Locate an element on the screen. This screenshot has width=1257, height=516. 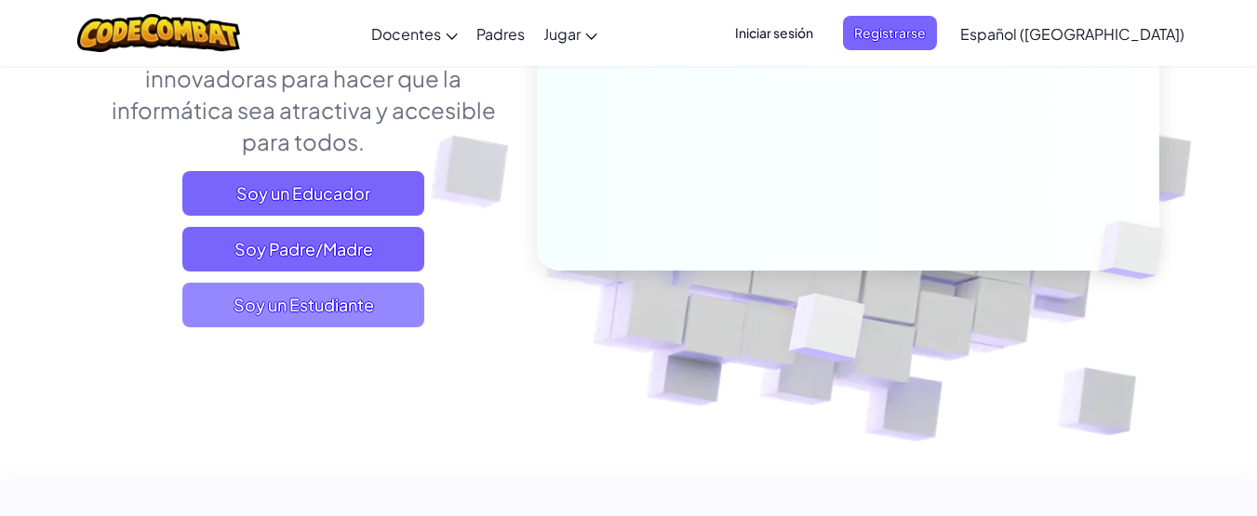
button: Registrarse is located at coordinates (889, 33).